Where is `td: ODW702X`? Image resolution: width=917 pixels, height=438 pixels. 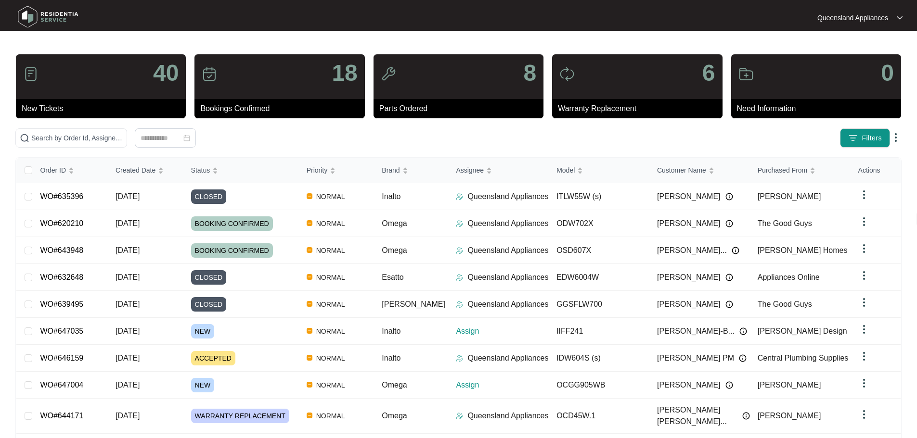 td: ODW702X is located at coordinates (599, 224).